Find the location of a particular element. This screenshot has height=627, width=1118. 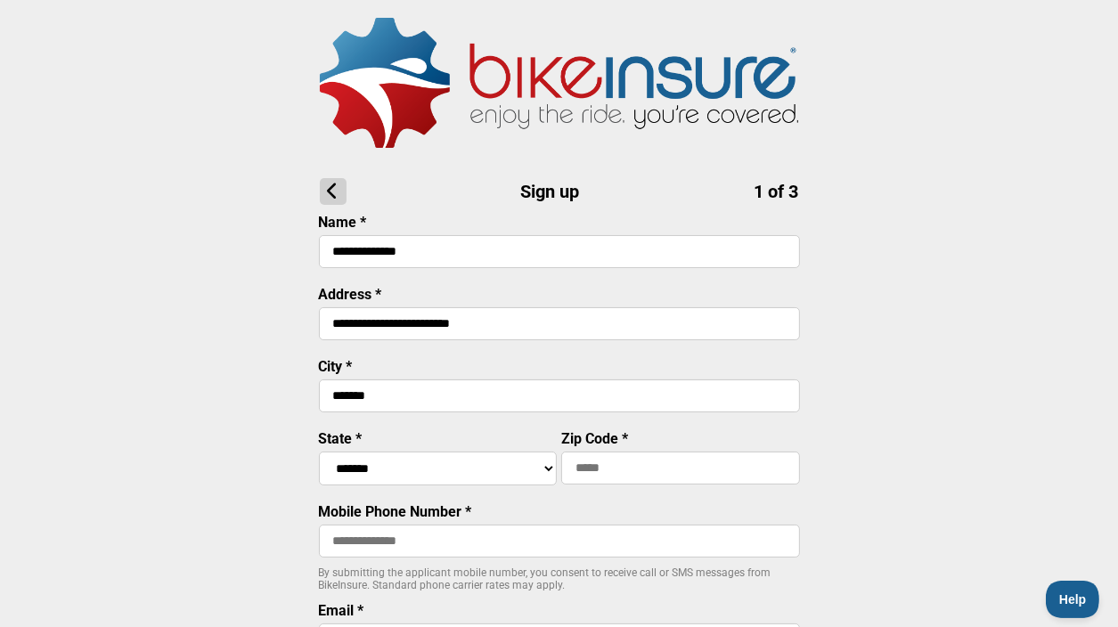

h1: Sign up is located at coordinates (559, 192).